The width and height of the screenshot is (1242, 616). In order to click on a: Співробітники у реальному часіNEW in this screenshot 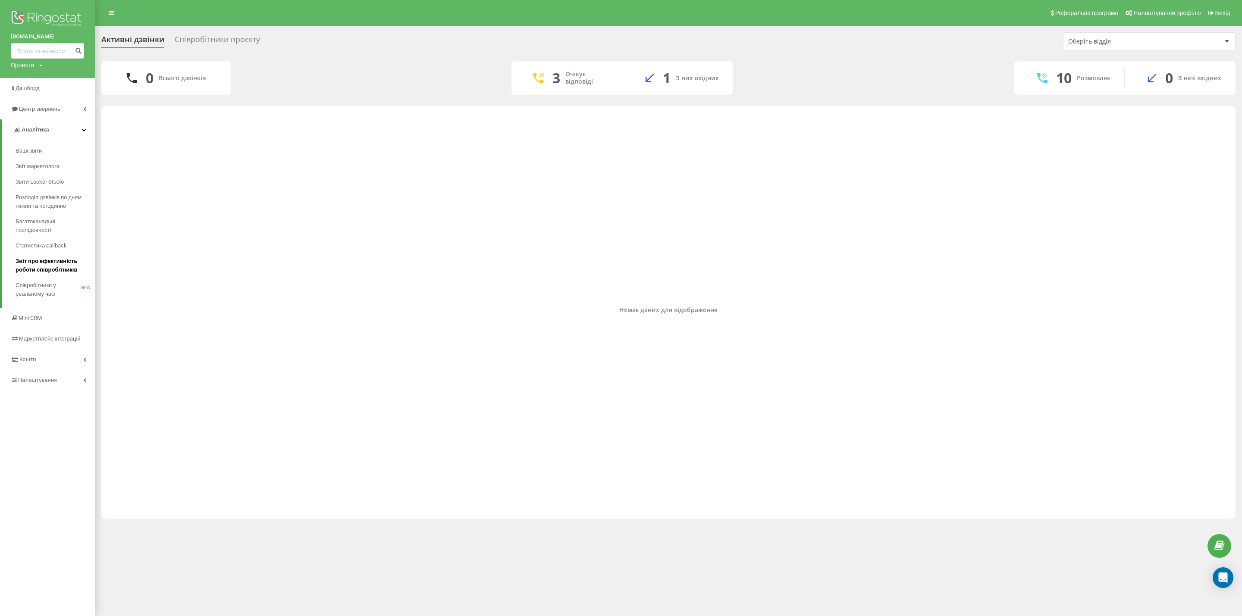, I will do `click(55, 290)`.